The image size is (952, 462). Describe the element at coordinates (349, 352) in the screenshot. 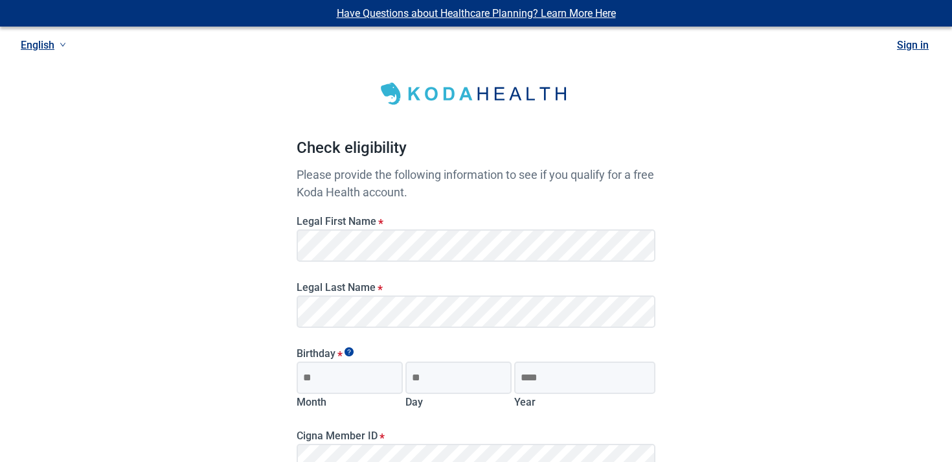

I see `span: Show tooltip` at that location.